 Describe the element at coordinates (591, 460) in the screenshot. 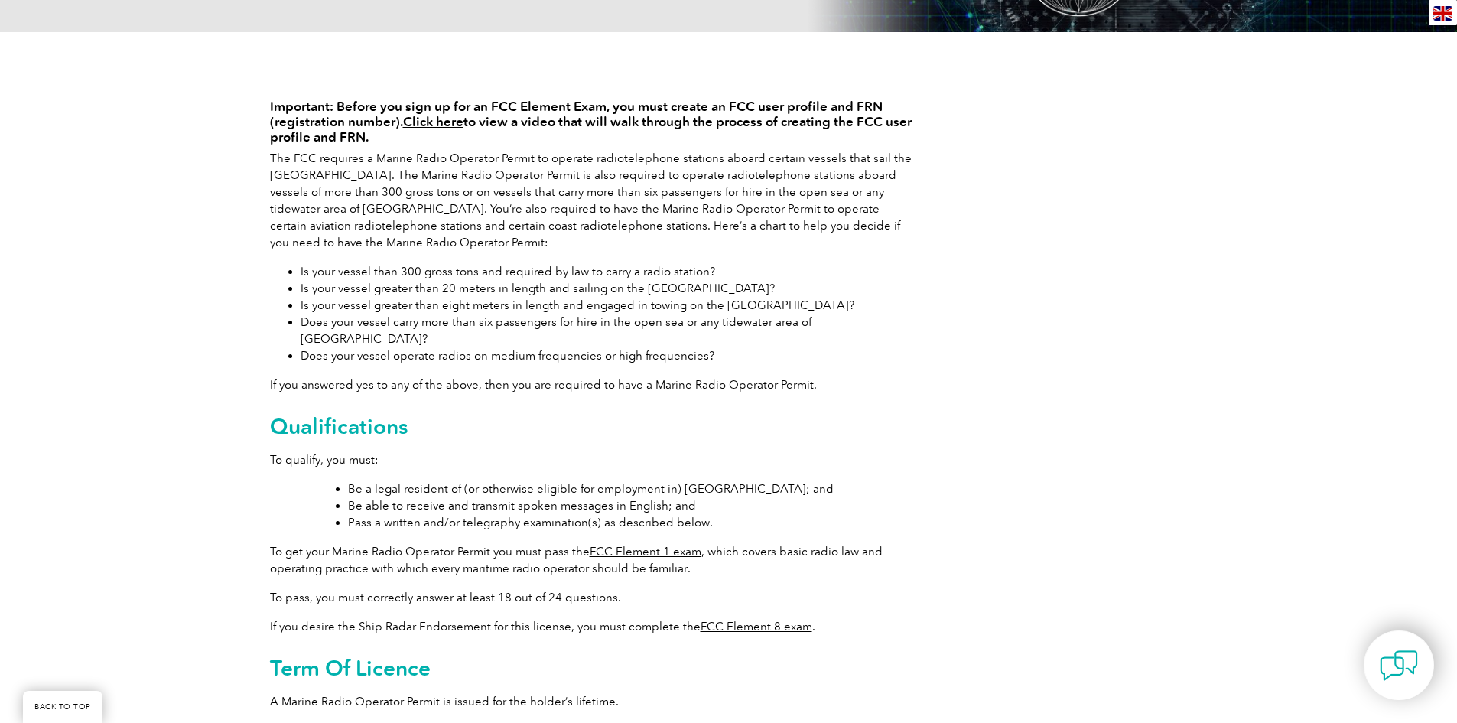

I see `p: To qualify, you must:` at that location.